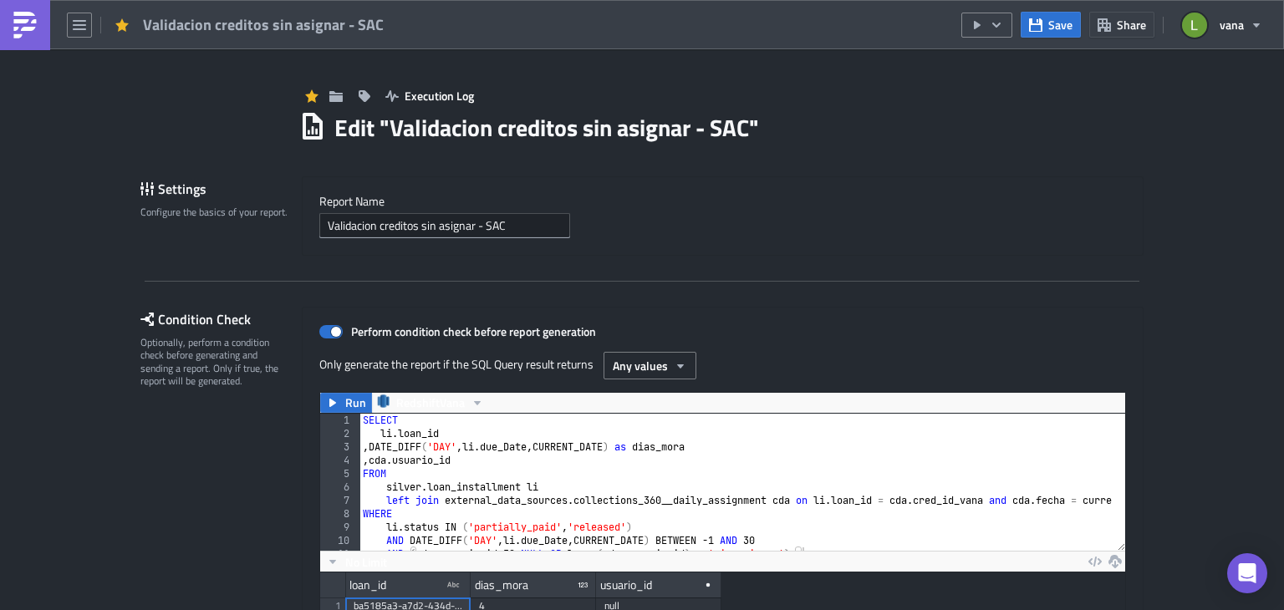 Image resolution: width=1284 pixels, height=610 pixels. What do you see at coordinates (1222, 25) in the screenshot?
I see `button: vana` at bounding box center [1222, 25].